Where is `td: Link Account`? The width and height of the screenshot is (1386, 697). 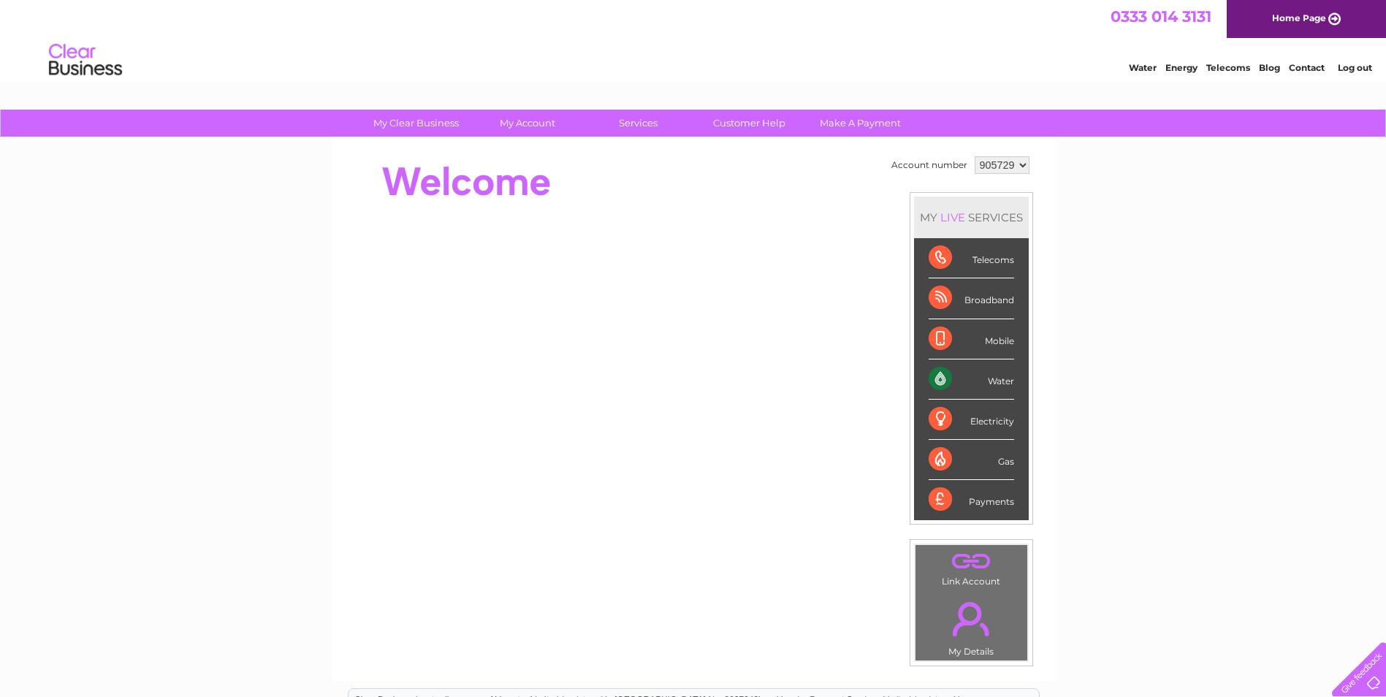 td: Link Account is located at coordinates (971, 567).